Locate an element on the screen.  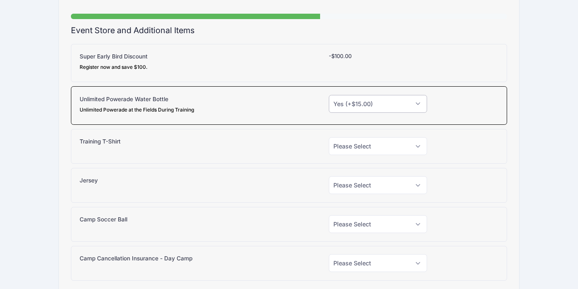
label: Camp Cancellation Insurance - Day Camp is located at coordinates (136, 258).